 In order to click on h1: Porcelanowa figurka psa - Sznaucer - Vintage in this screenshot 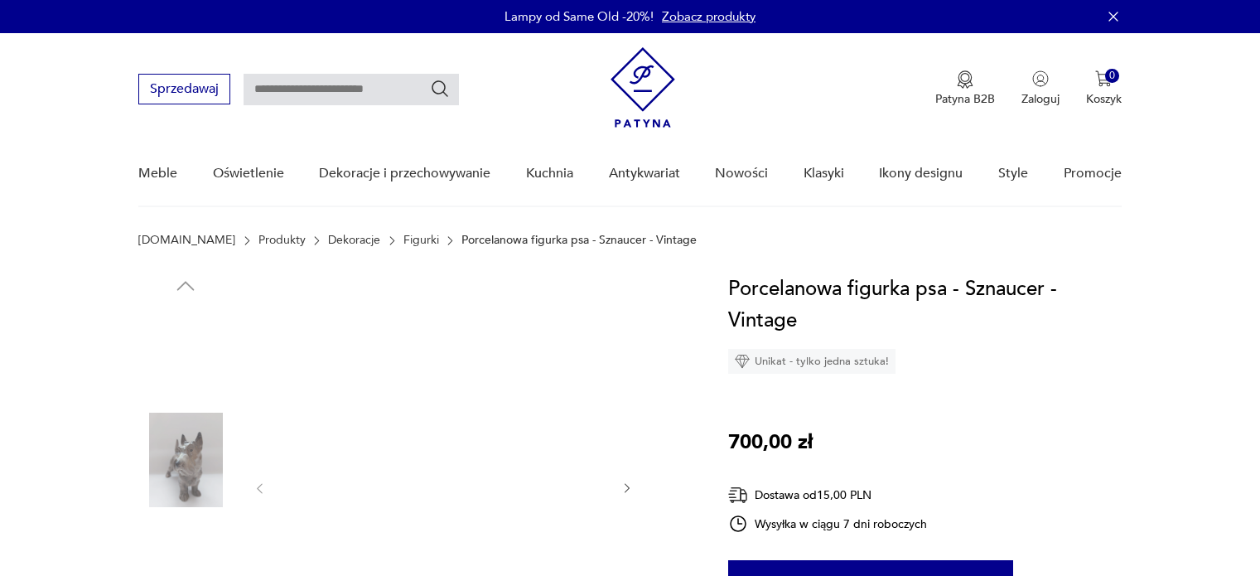, I will do `click(924, 305)`.